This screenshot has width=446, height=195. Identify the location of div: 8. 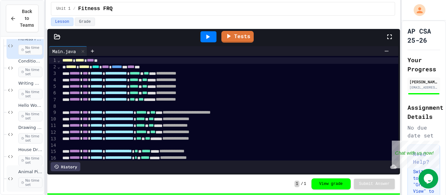
(53, 107).